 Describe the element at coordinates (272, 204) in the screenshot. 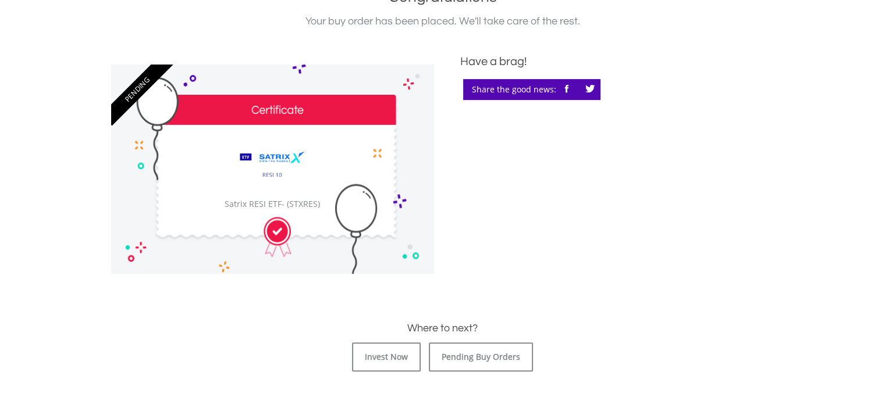

I see `div: Satrix RESI ETF` at that location.